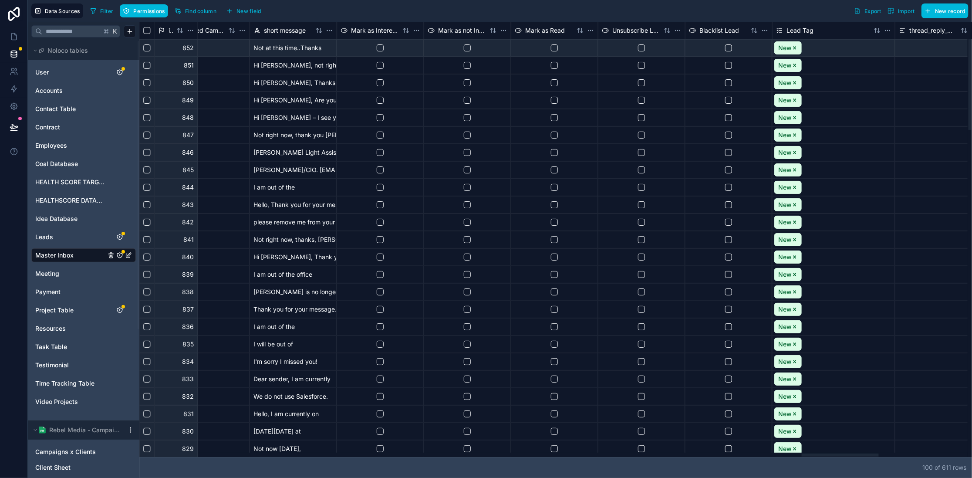  What do you see at coordinates (84, 109) in the screenshot?
I see `div: Contact Table` at bounding box center [84, 109].